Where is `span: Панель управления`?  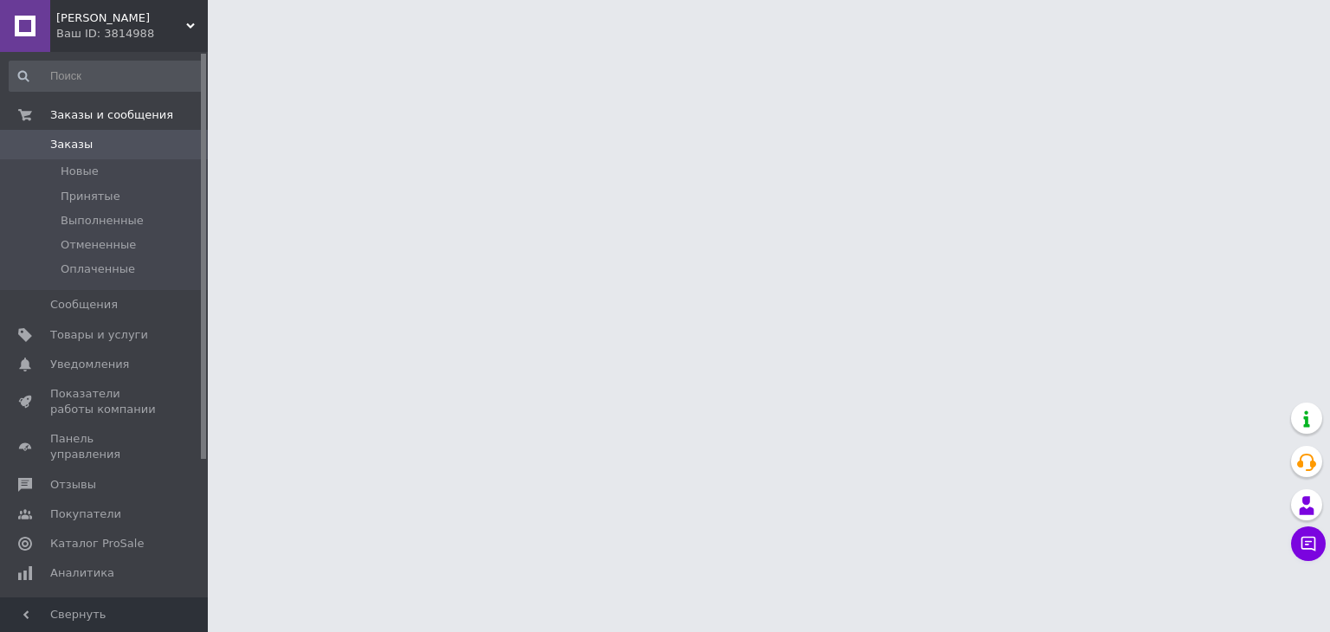 span: Панель управления is located at coordinates (105, 447).